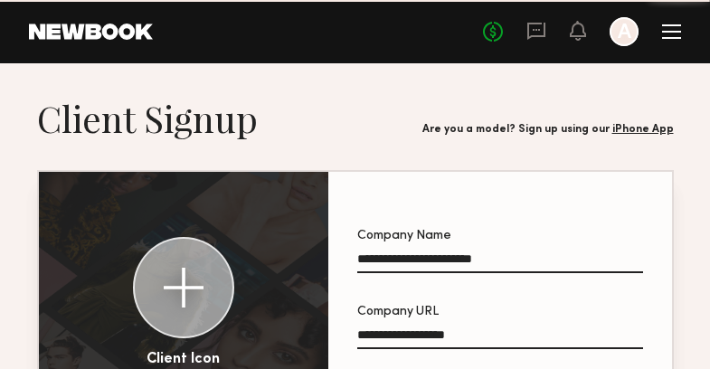 Image resolution: width=710 pixels, height=369 pixels. I want to click on input: Company Name, so click(500, 262).